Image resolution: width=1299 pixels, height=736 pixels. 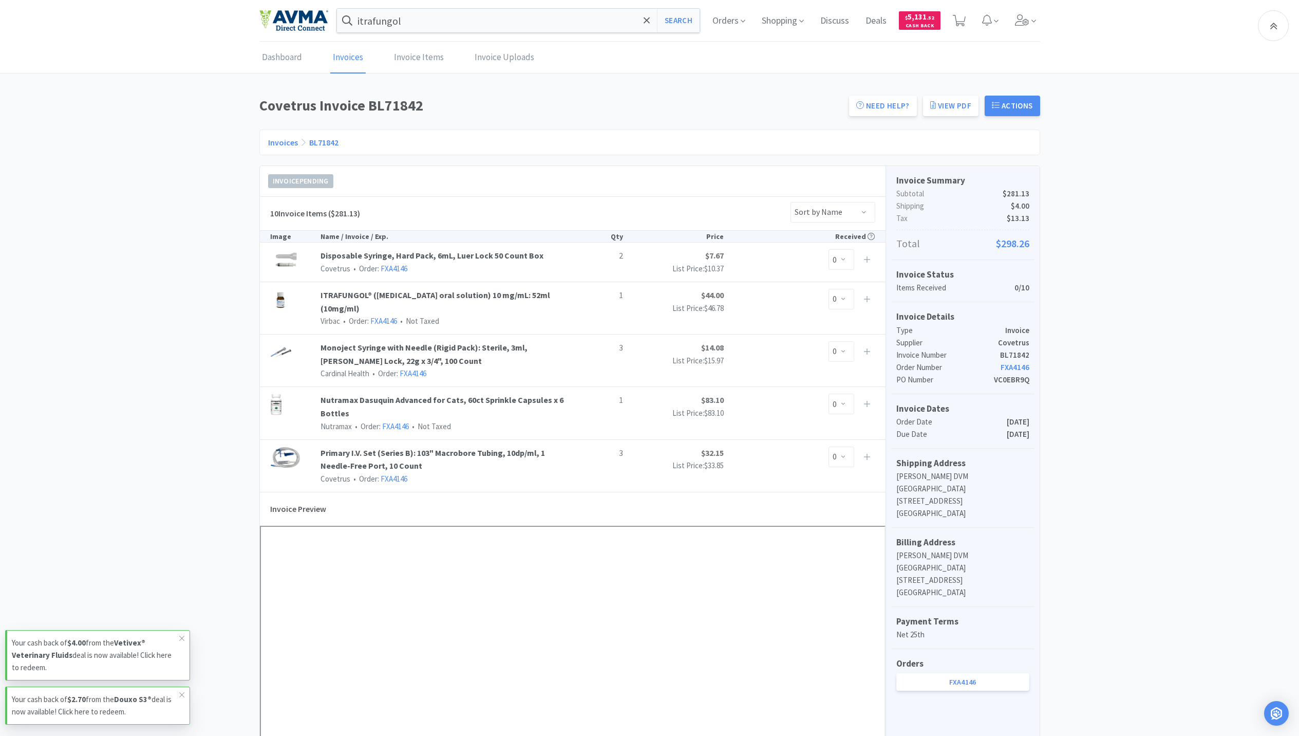 What do you see at coordinates (281, 352) in the screenshot?
I see `img: da6956767185411290796ba4673c3670_20457.png` at bounding box center [281, 352].